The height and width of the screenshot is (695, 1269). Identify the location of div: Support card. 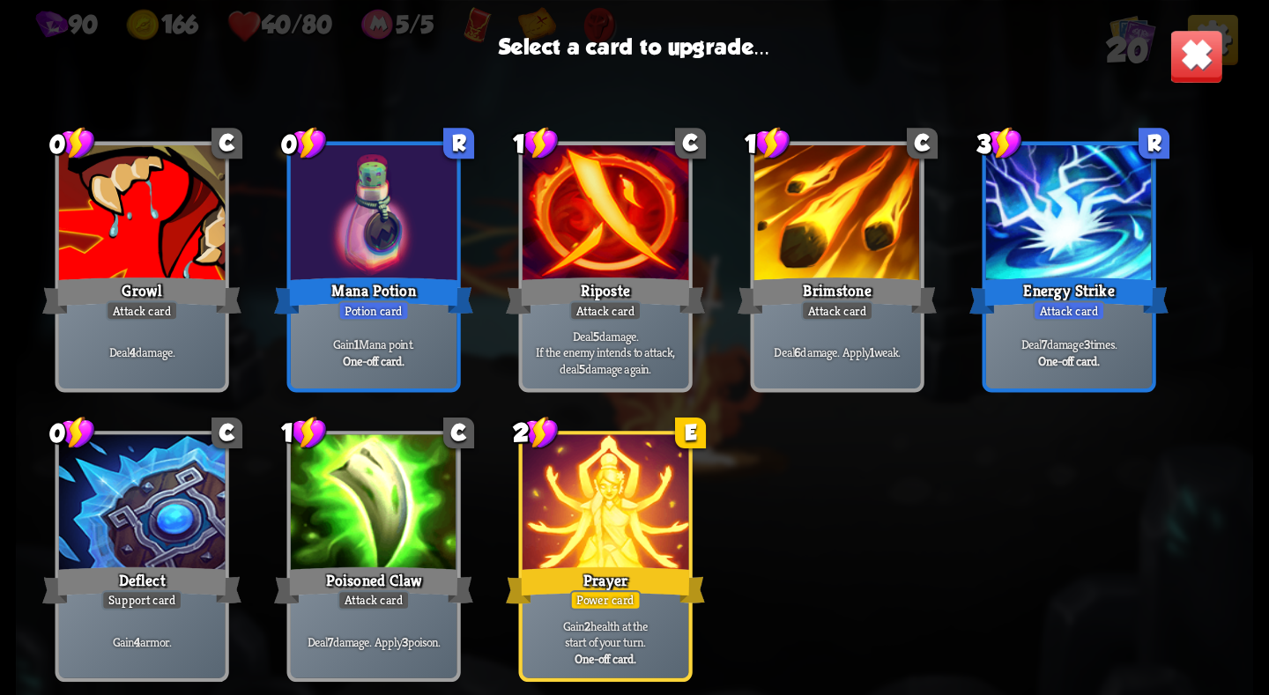
(142, 600).